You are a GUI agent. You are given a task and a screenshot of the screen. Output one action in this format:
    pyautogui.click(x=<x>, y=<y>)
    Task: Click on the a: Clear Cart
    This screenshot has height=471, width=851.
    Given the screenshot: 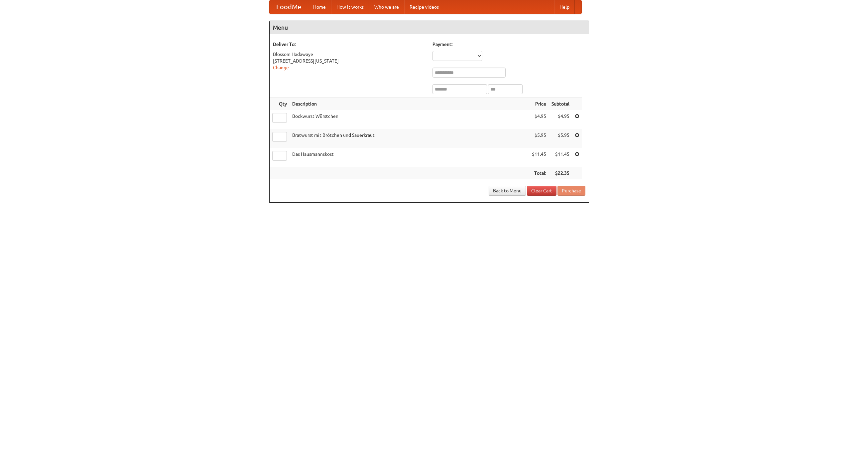 What is the action you would take?
    pyautogui.click(x=542, y=191)
    